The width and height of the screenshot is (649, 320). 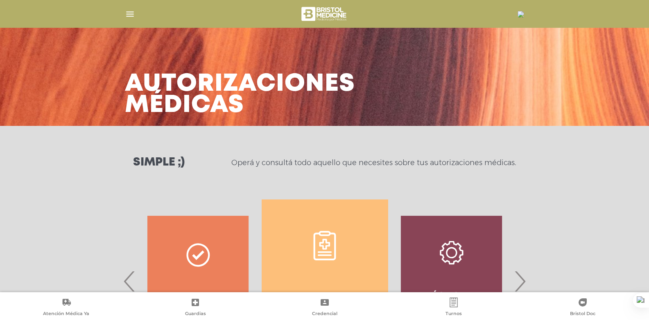 What do you see at coordinates (159, 163) in the screenshot?
I see `h3: Simple ;)` at bounding box center [159, 163].